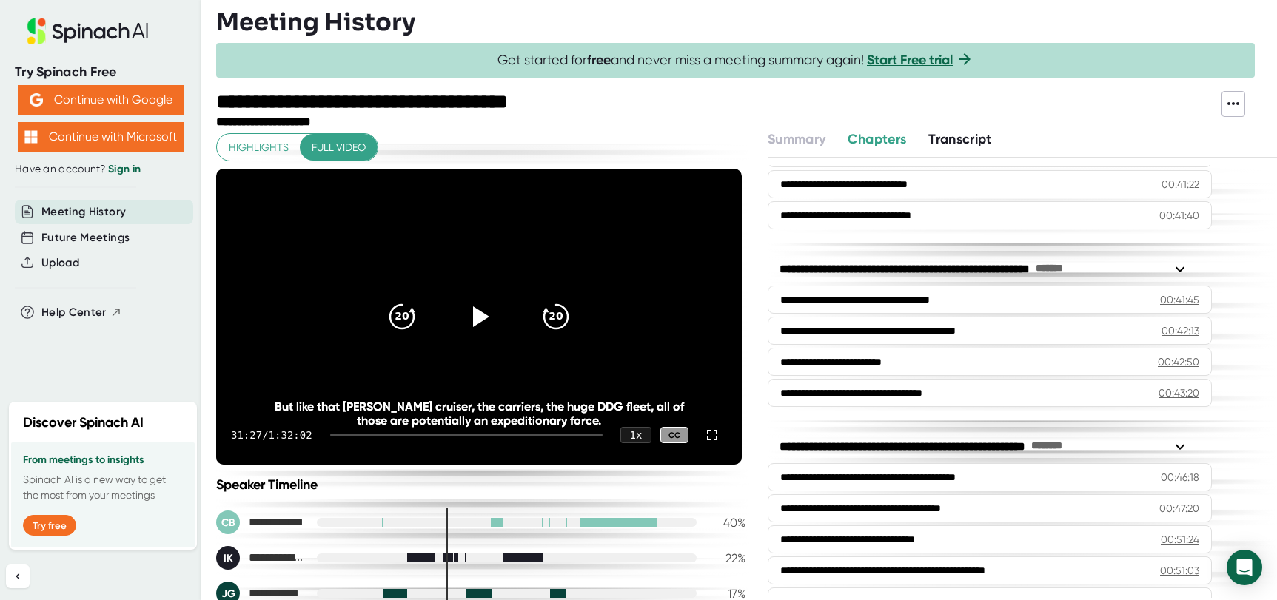 The height and width of the screenshot is (600, 1277). What do you see at coordinates (1179, 362) in the screenshot?
I see `div: 00:42:50` at bounding box center [1179, 362].